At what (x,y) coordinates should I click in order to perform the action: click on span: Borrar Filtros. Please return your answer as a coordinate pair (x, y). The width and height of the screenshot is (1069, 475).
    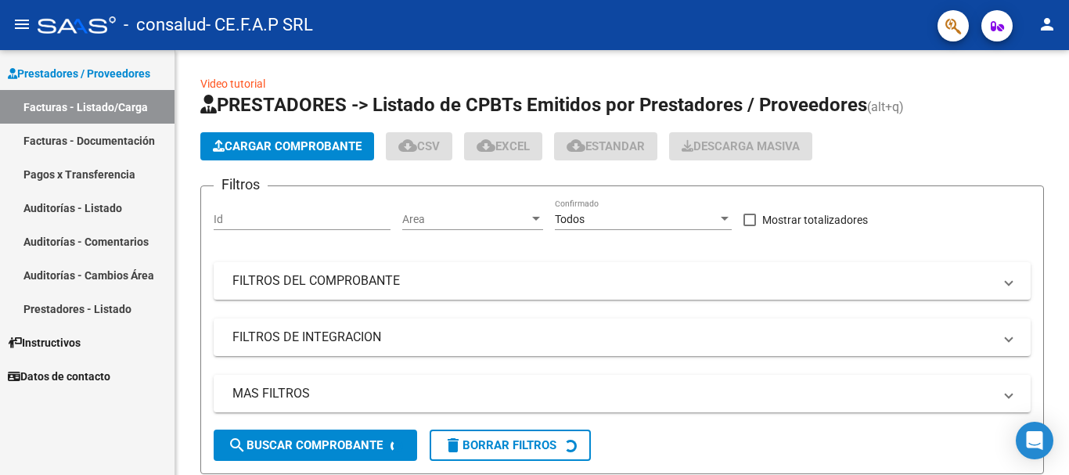
    Looking at the image, I should click on (500, 445).